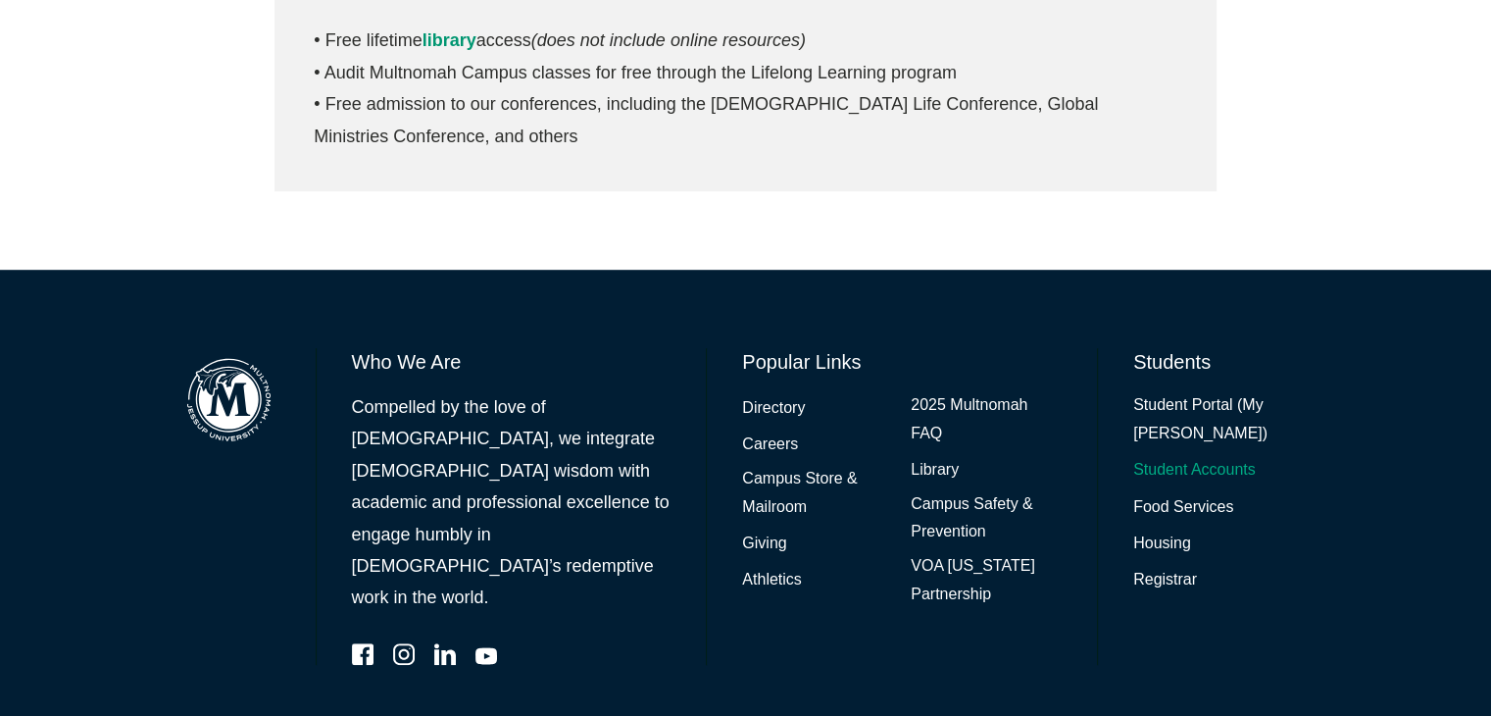 The height and width of the screenshot is (716, 1491). I want to click on a: Directory, so click(773, 408).